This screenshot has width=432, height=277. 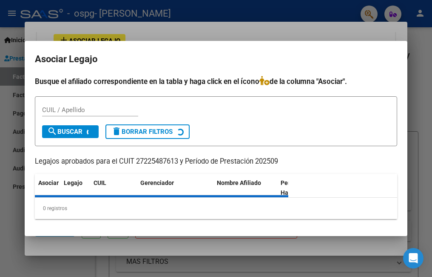 I want to click on mat-icon: delete, so click(x=117, y=131).